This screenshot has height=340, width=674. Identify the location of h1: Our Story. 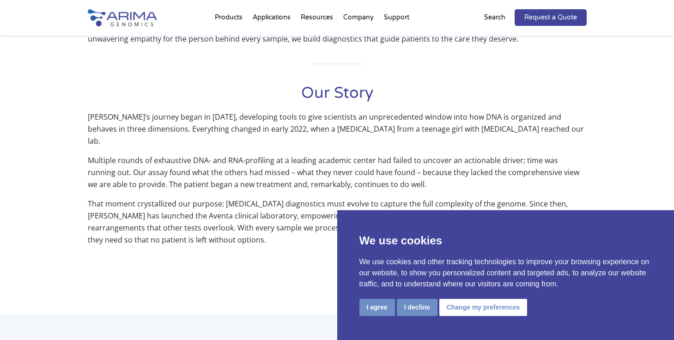
(337, 97).